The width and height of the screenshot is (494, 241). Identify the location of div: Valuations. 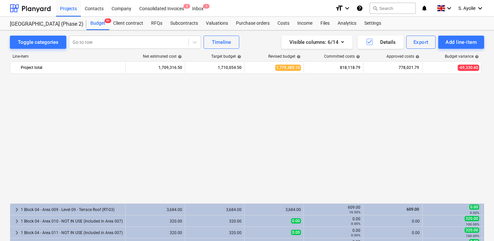
(217, 23).